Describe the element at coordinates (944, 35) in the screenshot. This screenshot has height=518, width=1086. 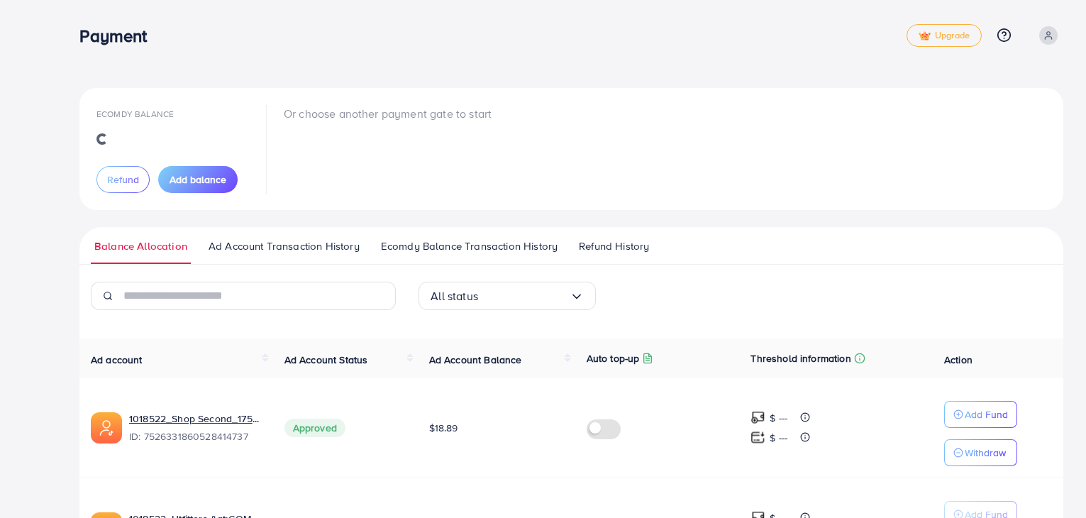
I see `a: tickUpgrade` at that location.